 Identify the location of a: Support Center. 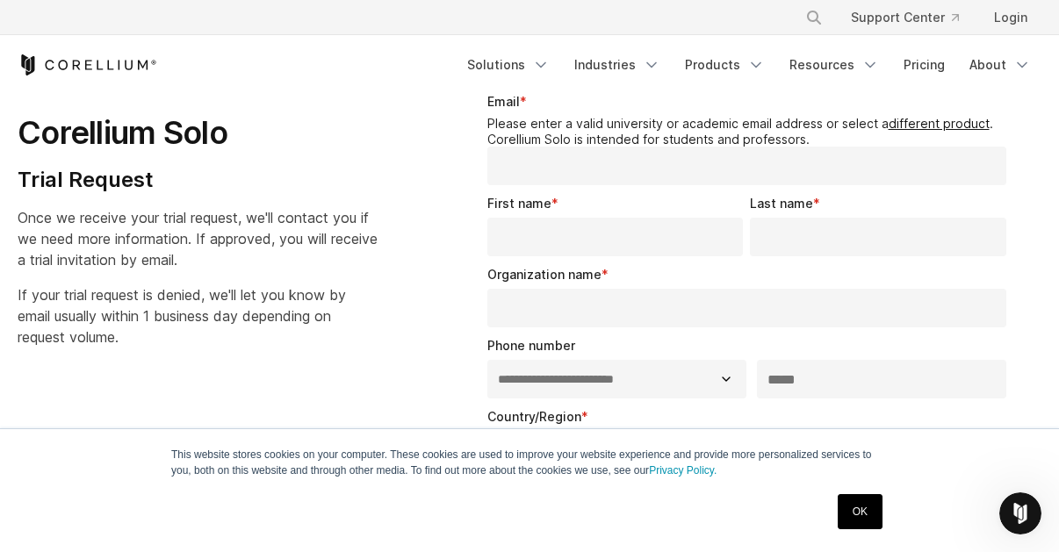
(904, 18).